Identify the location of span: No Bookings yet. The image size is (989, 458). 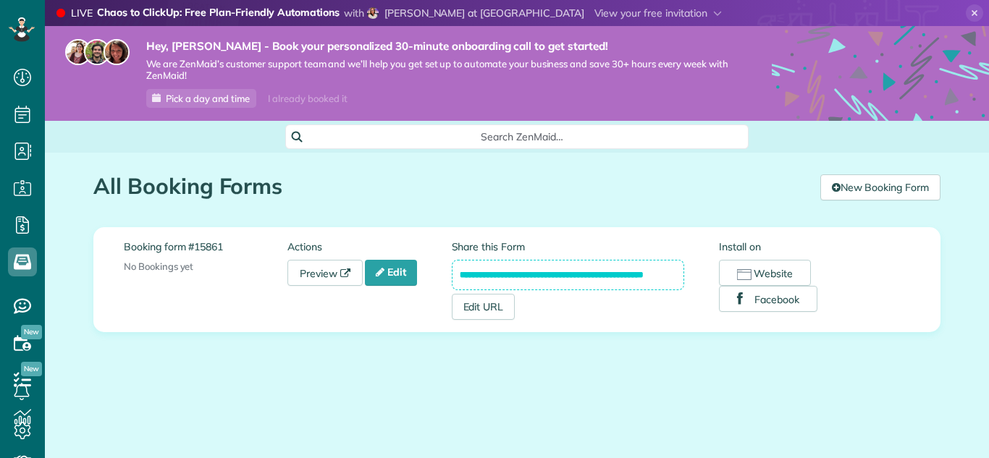
(159, 266).